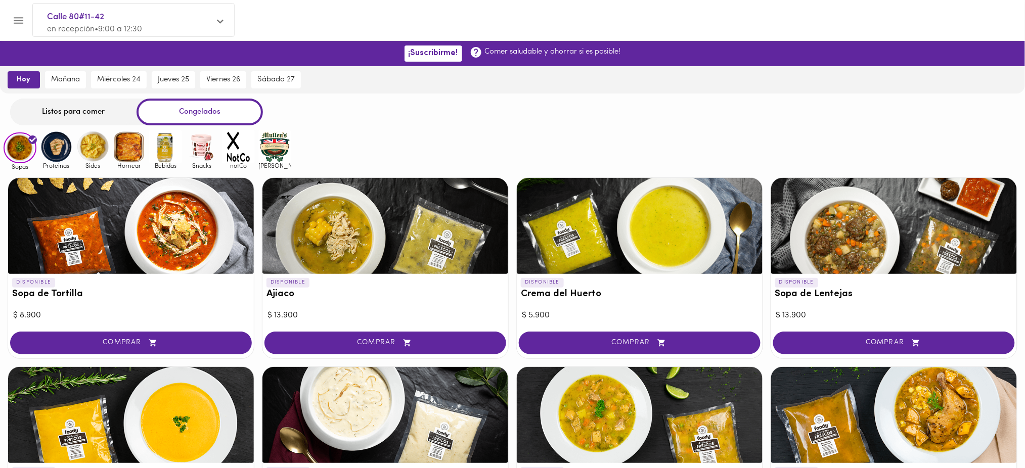  Describe the element at coordinates (73, 112) in the screenshot. I see `div: Listos para comer` at that location.